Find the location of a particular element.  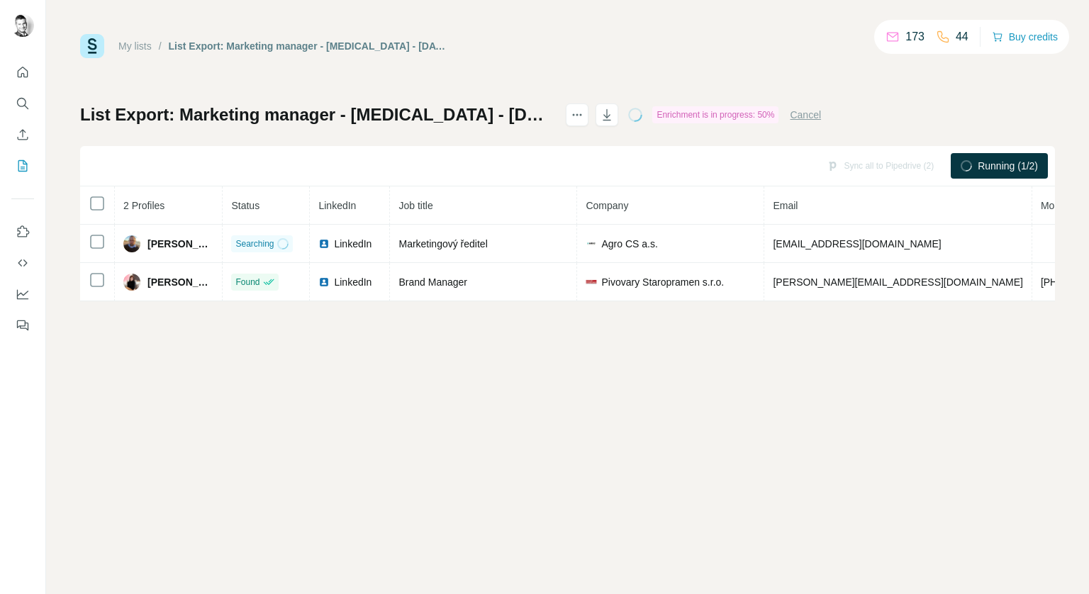

p: 173 is located at coordinates (914, 37).